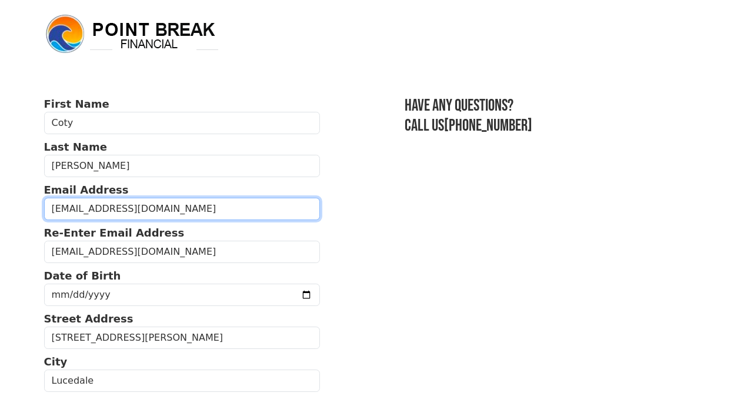 The height and width of the screenshot is (399, 744). What do you see at coordinates (86, 189) in the screenshot?
I see `strong: Email Address` at bounding box center [86, 189].